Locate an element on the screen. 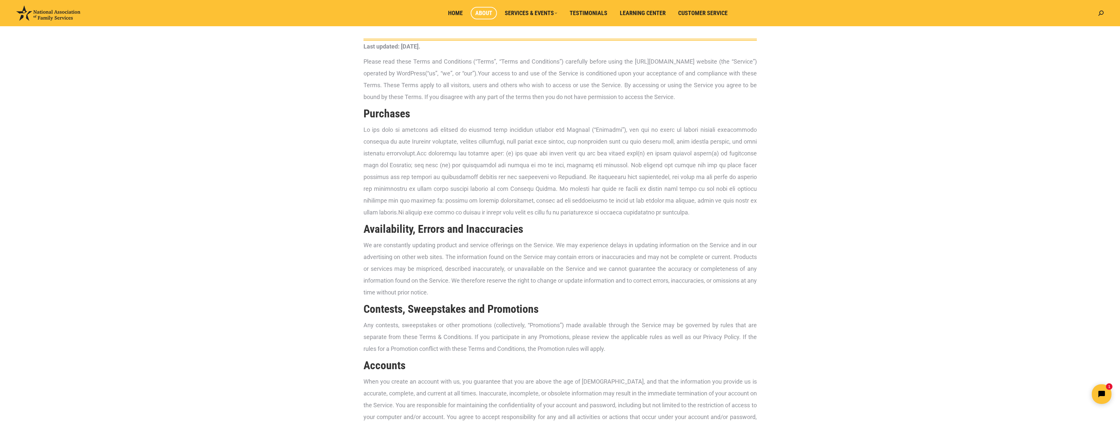  p: Any contests, sweepstakes or other promotions (collectively, “Promotions”) made available through... is located at coordinates (560, 337).